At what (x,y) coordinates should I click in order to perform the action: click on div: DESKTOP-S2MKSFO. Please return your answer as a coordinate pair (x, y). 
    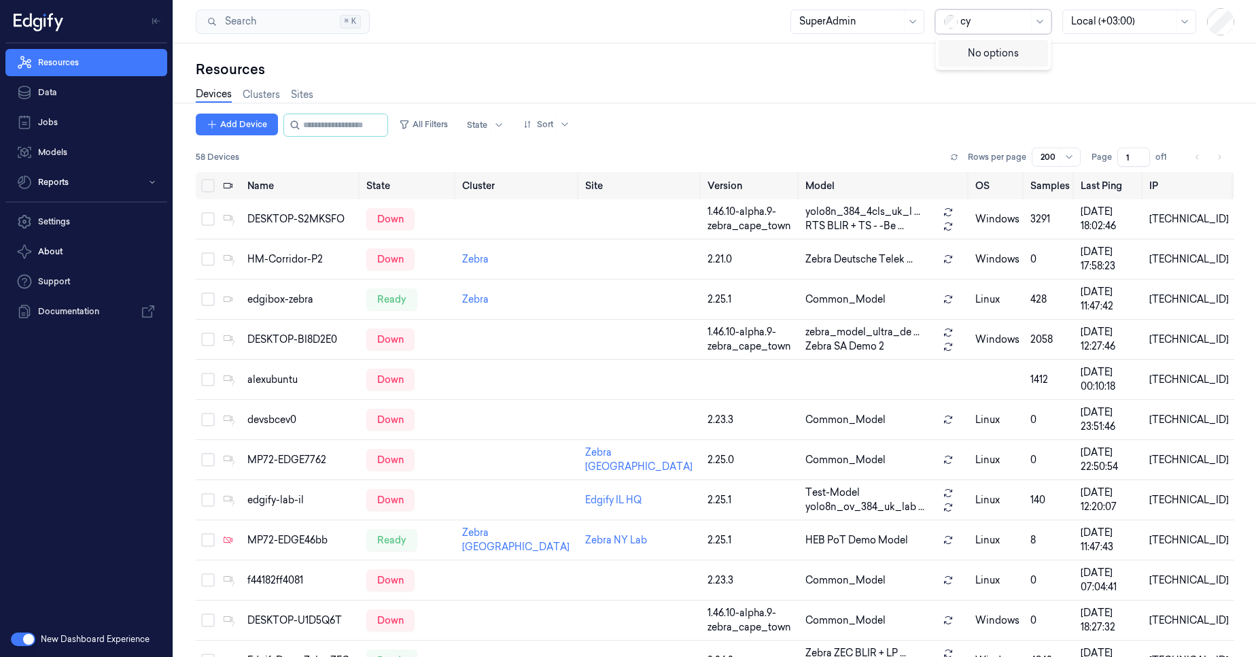
    Looking at the image, I should click on (301, 219).